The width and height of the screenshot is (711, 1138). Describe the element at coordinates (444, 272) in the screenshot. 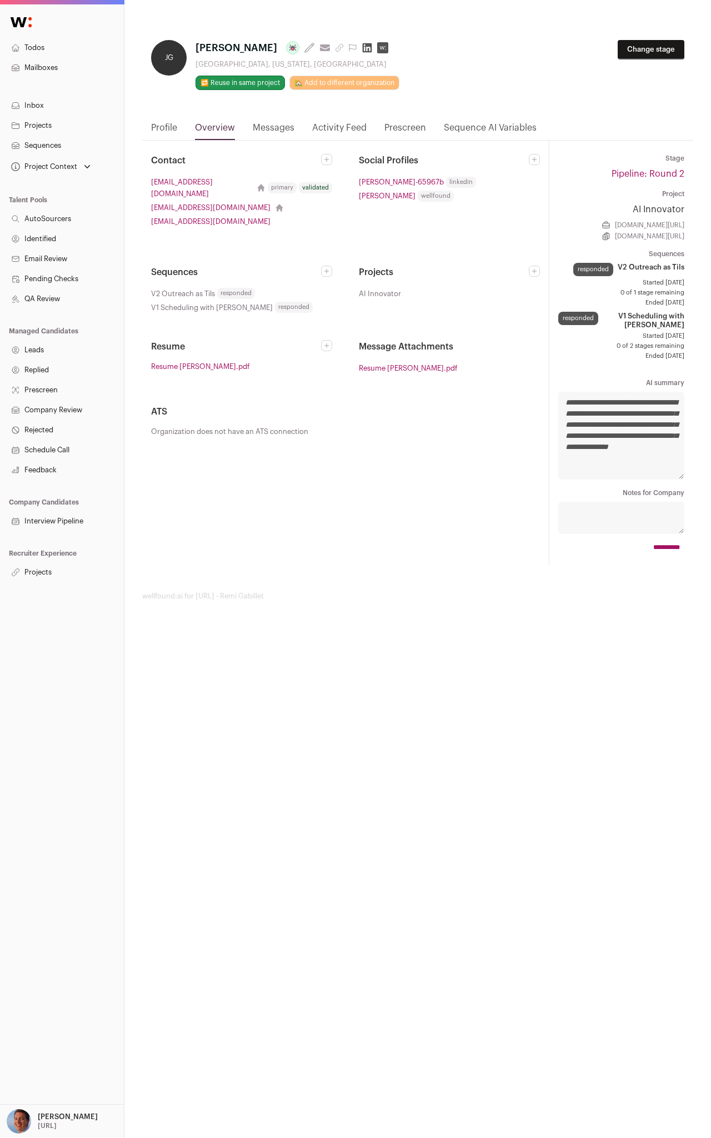

I see `h2: Projects` at that location.